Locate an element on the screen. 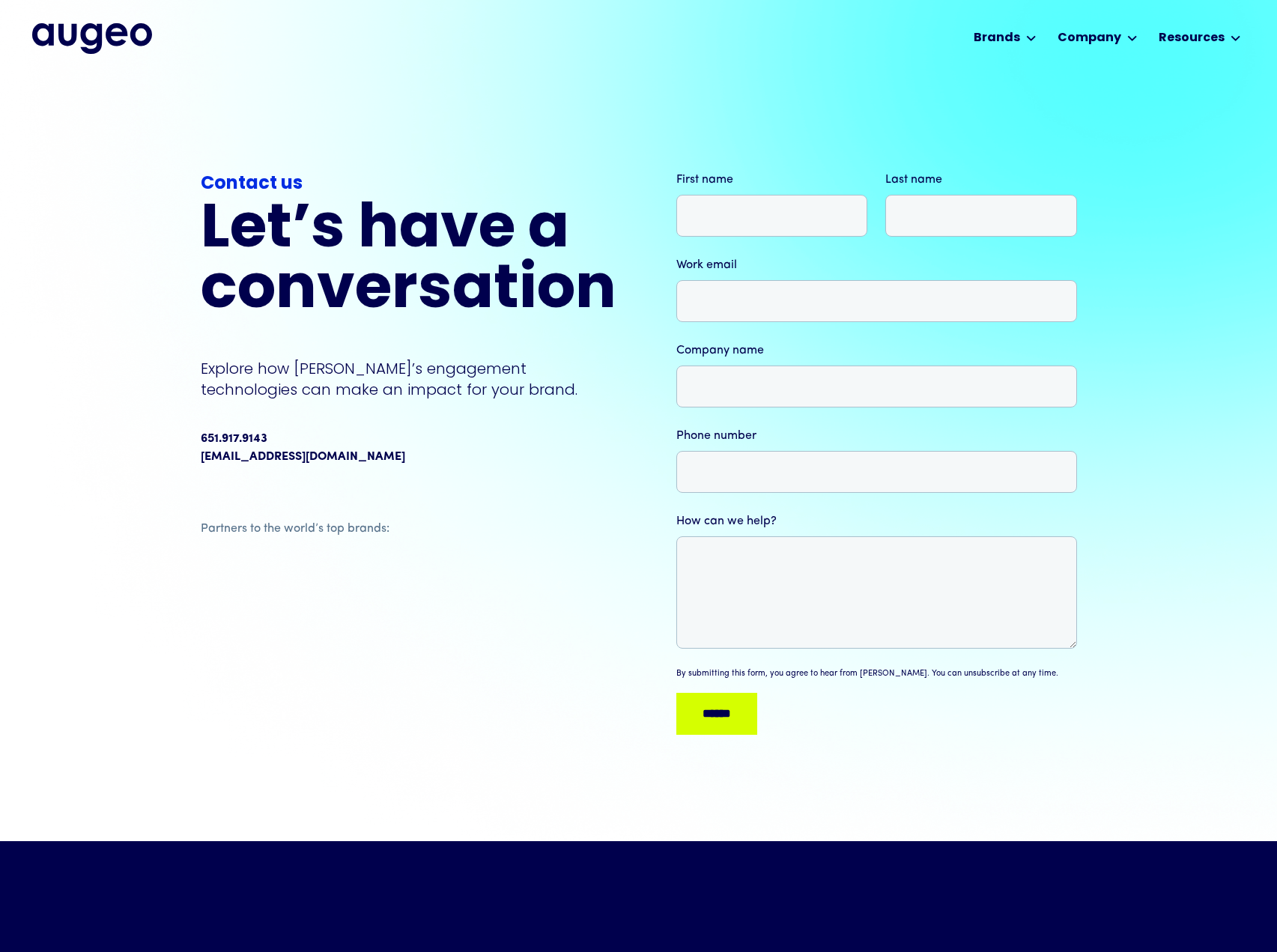 This screenshot has width=1277, height=952. div: Partners to the world’s top brands: is located at coordinates (295, 529).